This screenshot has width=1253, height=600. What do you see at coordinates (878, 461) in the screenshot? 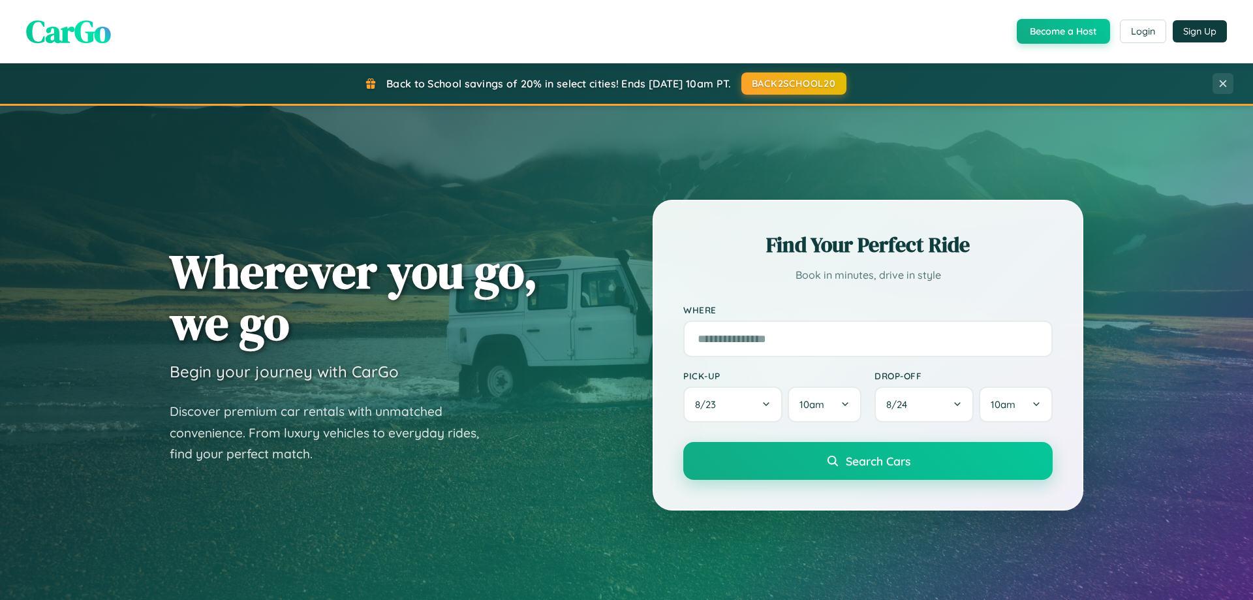
I see `span: Search Cars` at bounding box center [878, 461].